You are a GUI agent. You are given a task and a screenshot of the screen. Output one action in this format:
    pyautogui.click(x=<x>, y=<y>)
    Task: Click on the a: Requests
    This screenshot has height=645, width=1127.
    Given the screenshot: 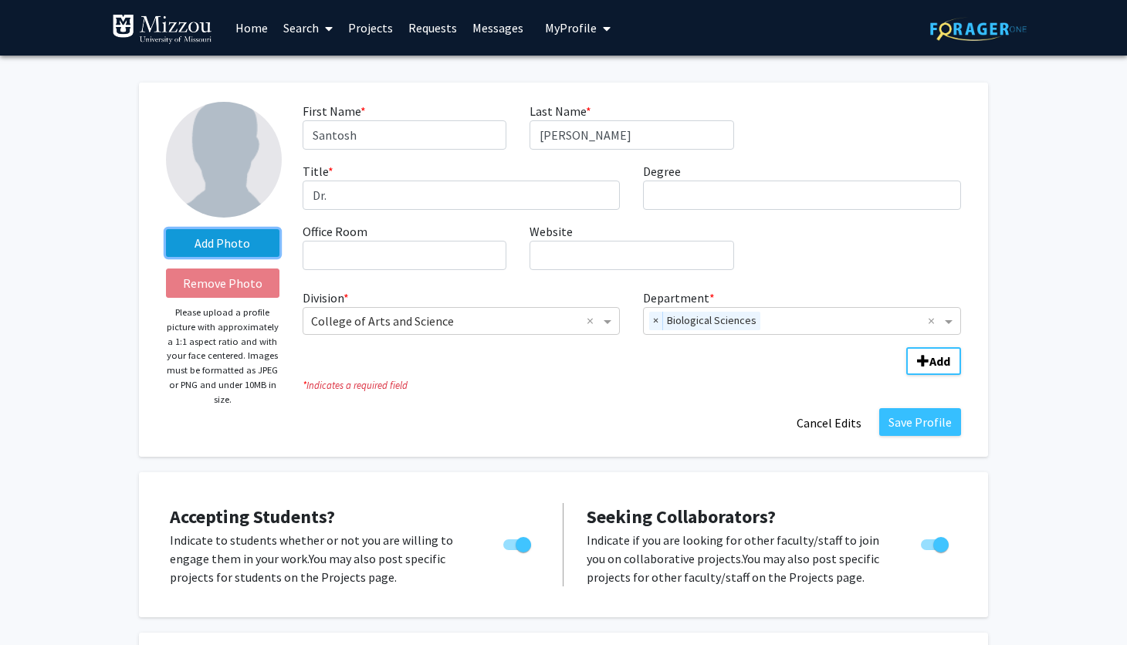 What is the action you would take?
    pyautogui.click(x=432, y=28)
    